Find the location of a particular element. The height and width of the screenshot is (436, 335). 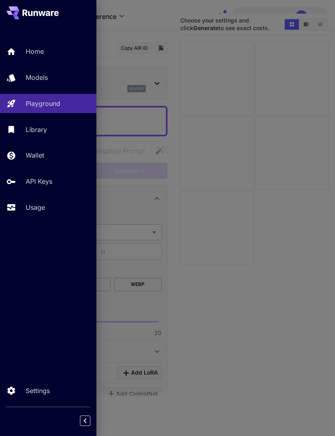

p: Models is located at coordinates (37, 77).